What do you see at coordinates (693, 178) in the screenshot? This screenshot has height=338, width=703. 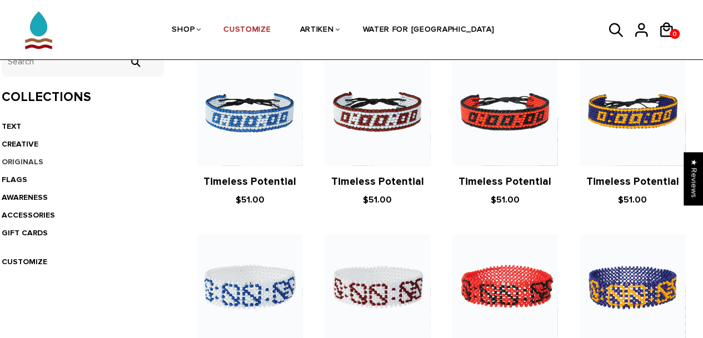 I see `div: Click to open Judge.me floating reviews tab` at bounding box center [693, 178].